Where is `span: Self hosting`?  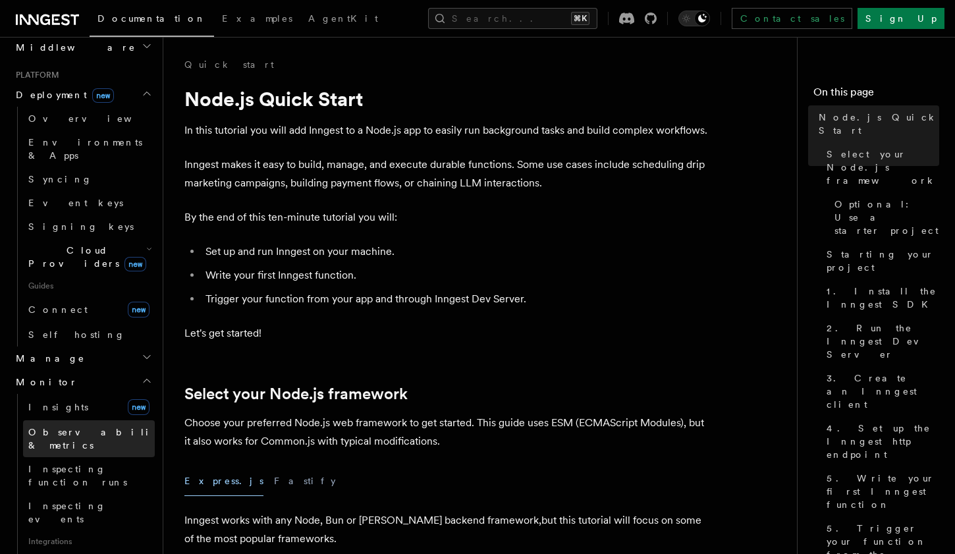 span: Self hosting is located at coordinates (76, 335).